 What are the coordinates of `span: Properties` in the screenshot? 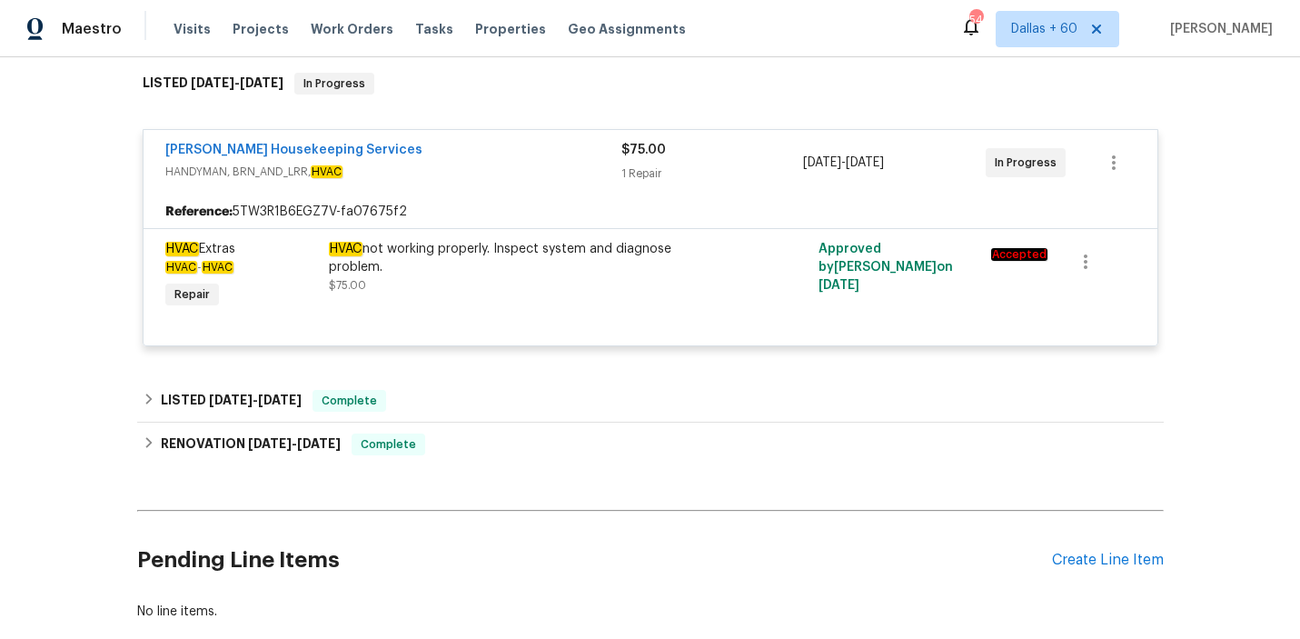 It's located at (511, 29).